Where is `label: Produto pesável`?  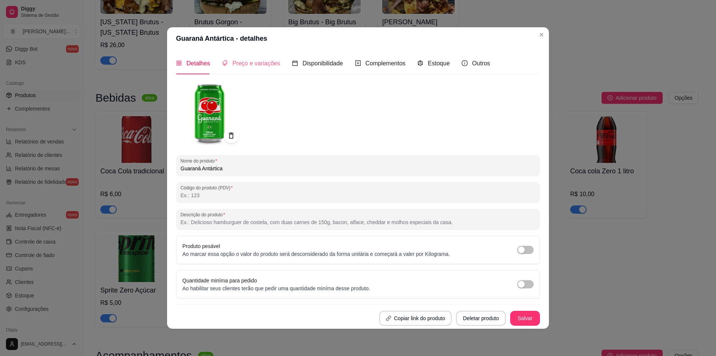 label: Produto pesável is located at coordinates (201, 246).